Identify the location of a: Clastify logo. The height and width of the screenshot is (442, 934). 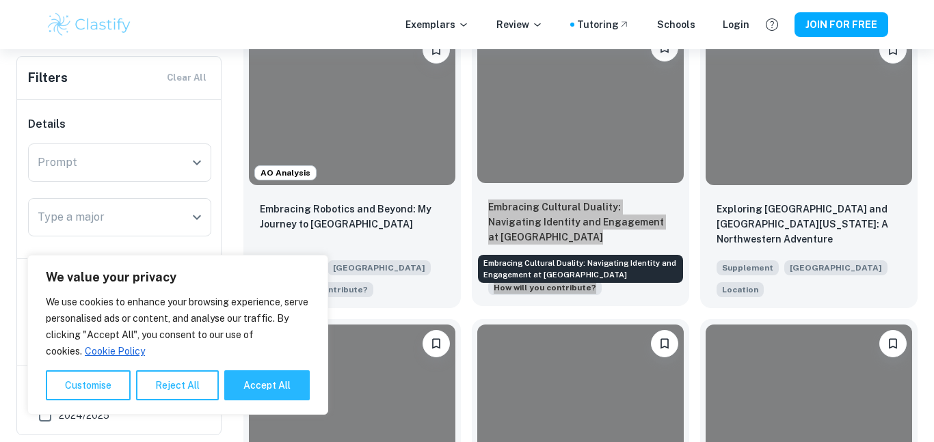
(89, 25).